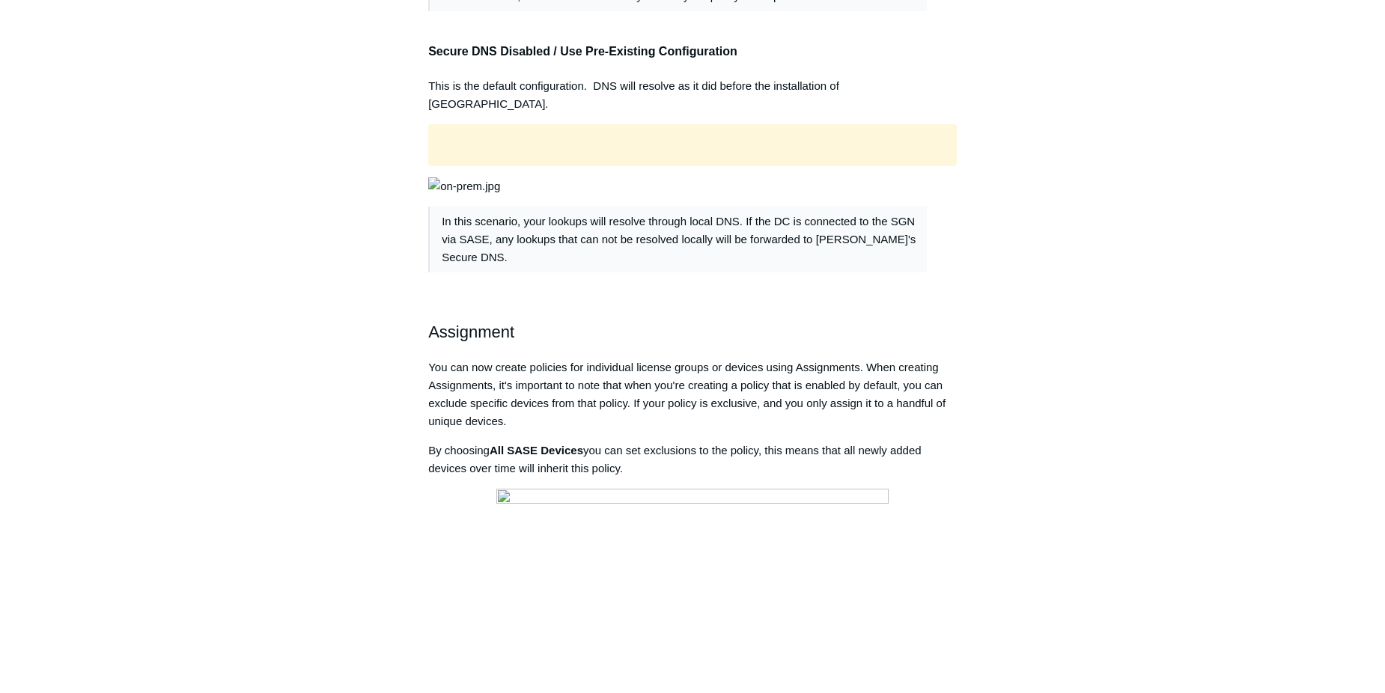  I want to click on blockquote: In this scenario, your lookups will resolve through local DNS. If the DC is connected to the SGN ..., so click(678, 240).